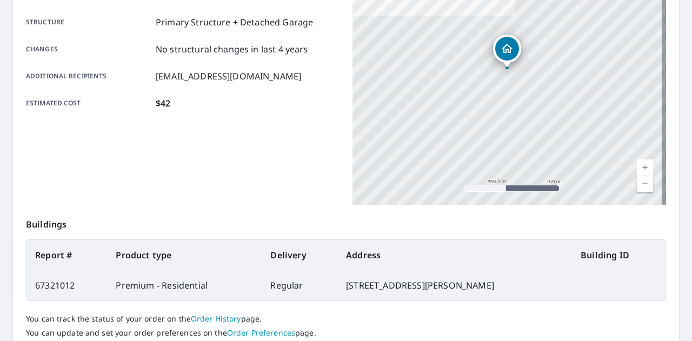 The image size is (692, 341). I want to click on a: Current Level 17, Zoom In, so click(645, 168).